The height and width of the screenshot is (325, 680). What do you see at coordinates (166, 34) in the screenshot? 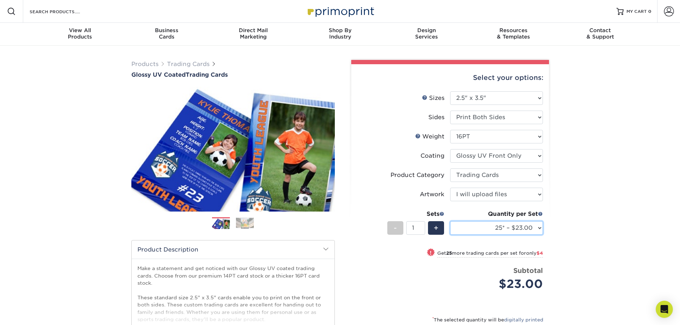
I see `div: Cards` at bounding box center [166, 34].